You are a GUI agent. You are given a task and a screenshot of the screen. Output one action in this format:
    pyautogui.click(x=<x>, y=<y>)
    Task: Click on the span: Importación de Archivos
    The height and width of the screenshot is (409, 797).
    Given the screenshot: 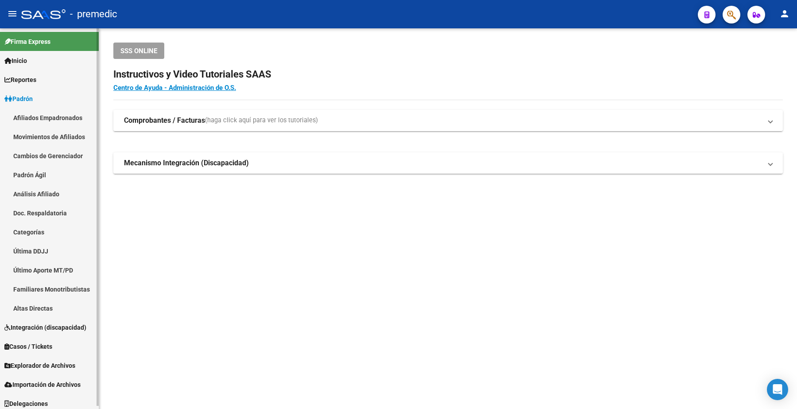 What is the action you would take?
    pyautogui.click(x=42, y=384)
    